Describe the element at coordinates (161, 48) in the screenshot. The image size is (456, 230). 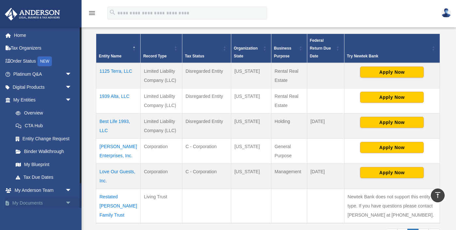
I see `th: Record Type: Activate to sort` at that location.